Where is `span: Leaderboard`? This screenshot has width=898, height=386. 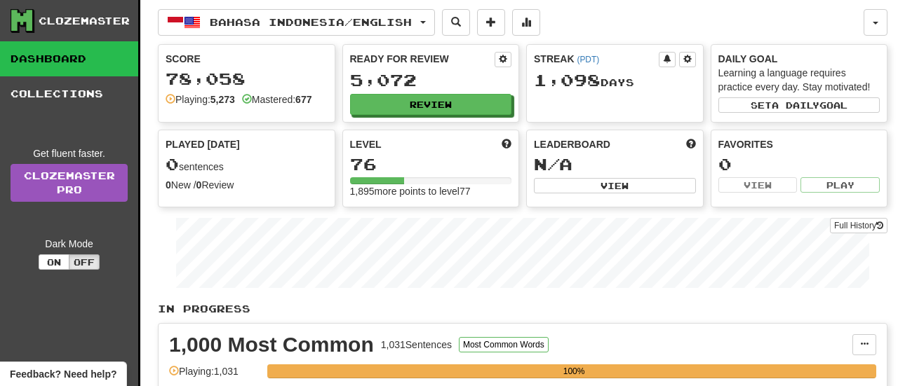
span: Leaderboard is located at coordinates (572, 144).